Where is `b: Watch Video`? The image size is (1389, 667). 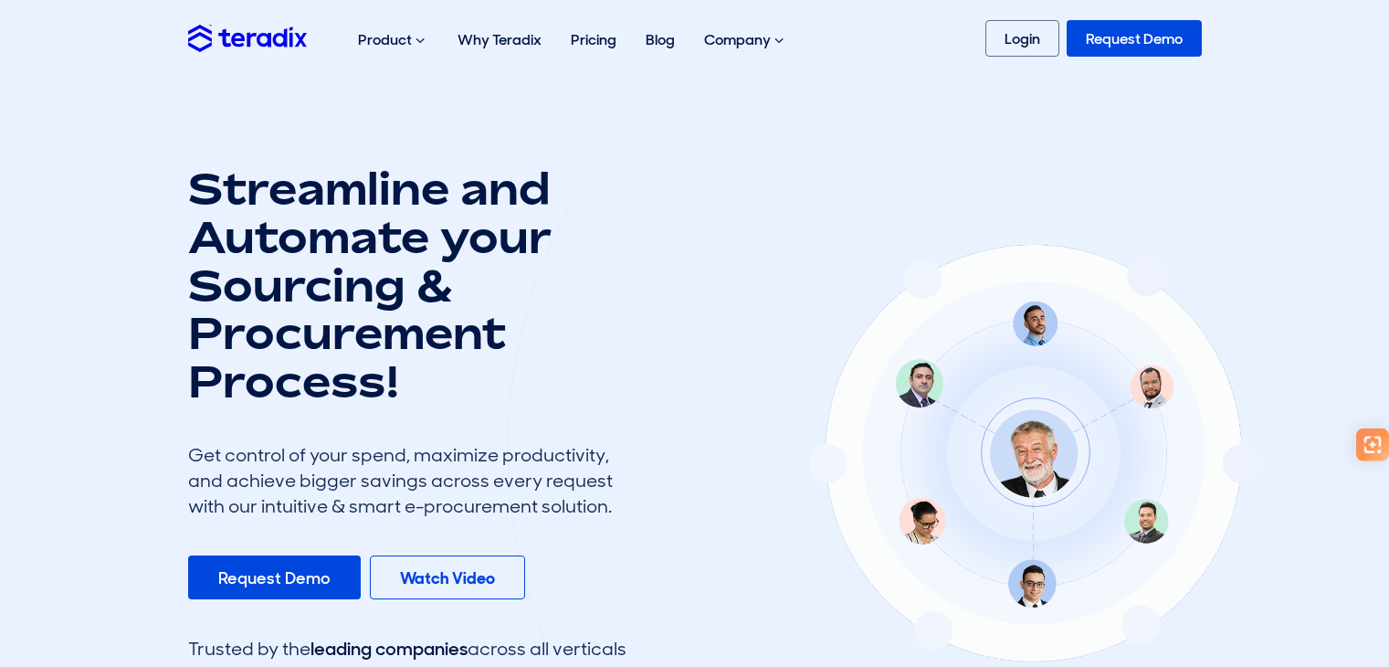 b: Watch Video is located at coordinates (447, 578).